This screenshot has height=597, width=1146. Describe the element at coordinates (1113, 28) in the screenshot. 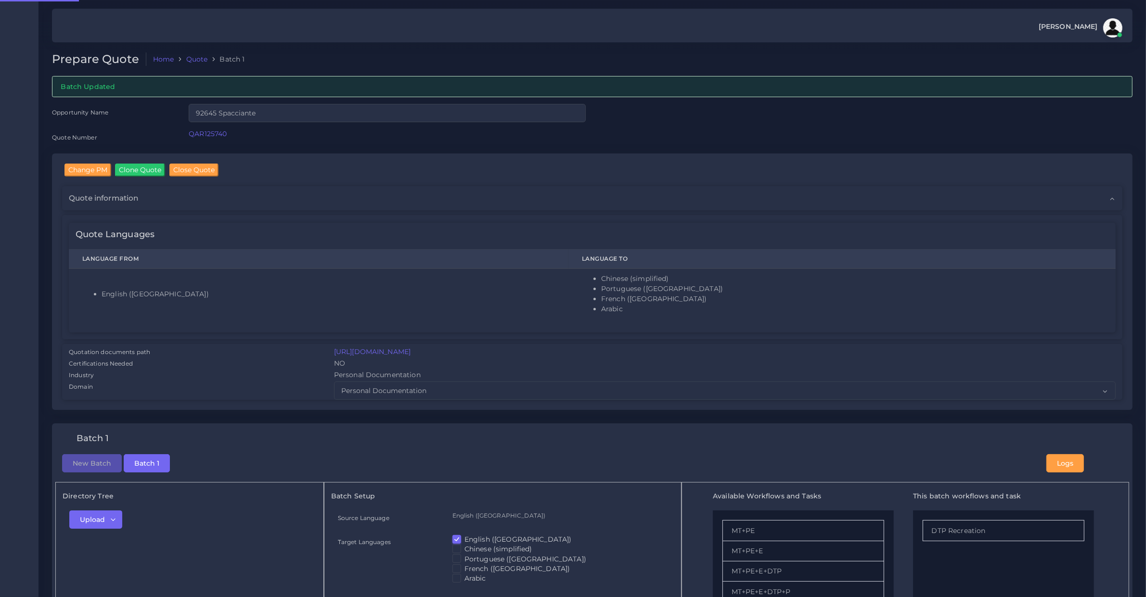

I see `img: avatar` at that location.